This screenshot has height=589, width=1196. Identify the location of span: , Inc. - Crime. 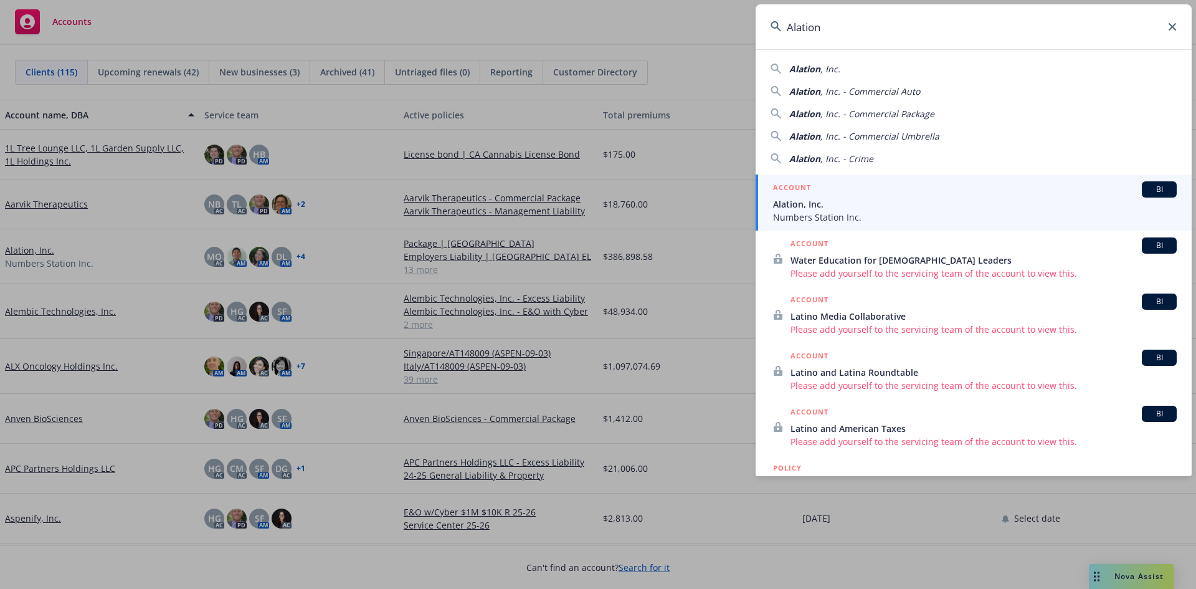
(847, 158).